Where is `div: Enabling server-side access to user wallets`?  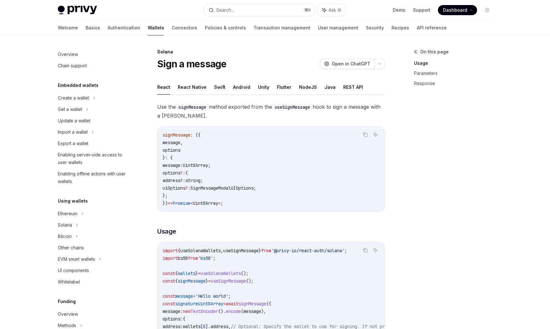
div: Enabling server-side access to user wallets is located at coordinates (94, 159).